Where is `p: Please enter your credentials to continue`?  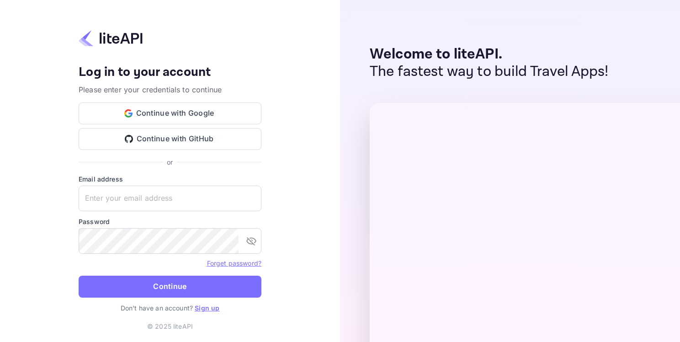 p: Please enter your credentials to continue is located at coordinates (170, 90).